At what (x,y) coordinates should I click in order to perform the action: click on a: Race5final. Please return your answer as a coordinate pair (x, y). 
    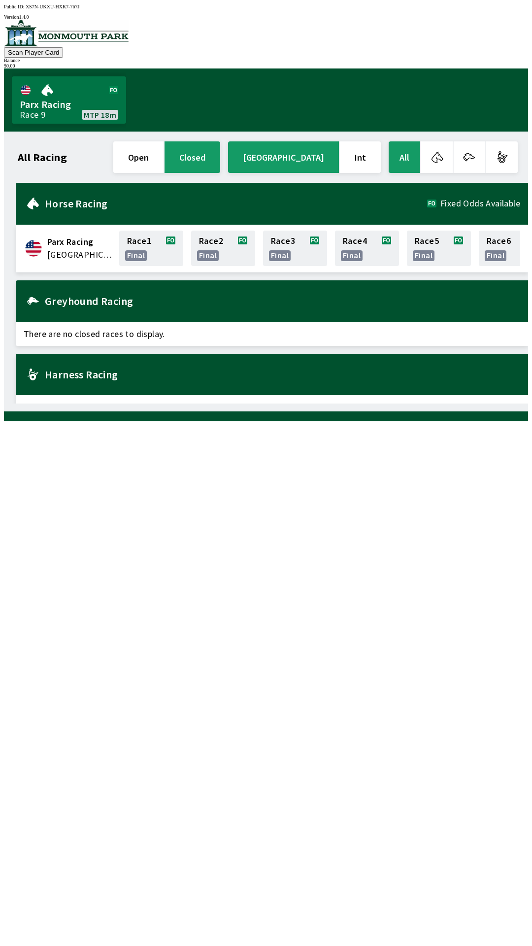
    Looking at the image, I should click on (439, 248).